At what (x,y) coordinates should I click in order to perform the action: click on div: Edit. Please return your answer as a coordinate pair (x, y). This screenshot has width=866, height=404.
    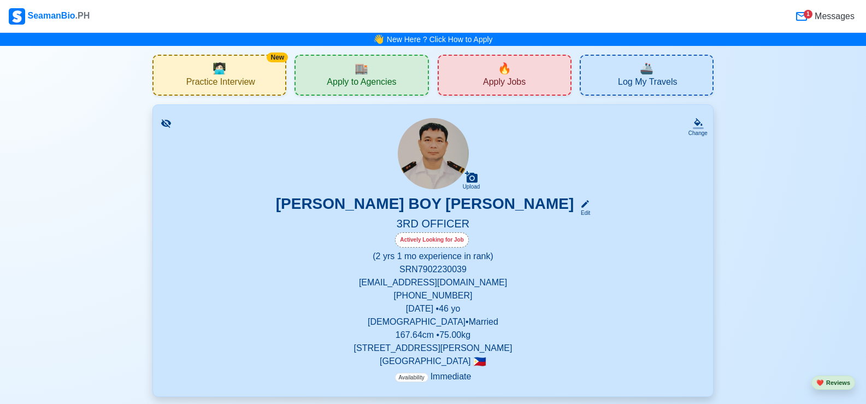
    Looking at the image, I should click on (583, 212).